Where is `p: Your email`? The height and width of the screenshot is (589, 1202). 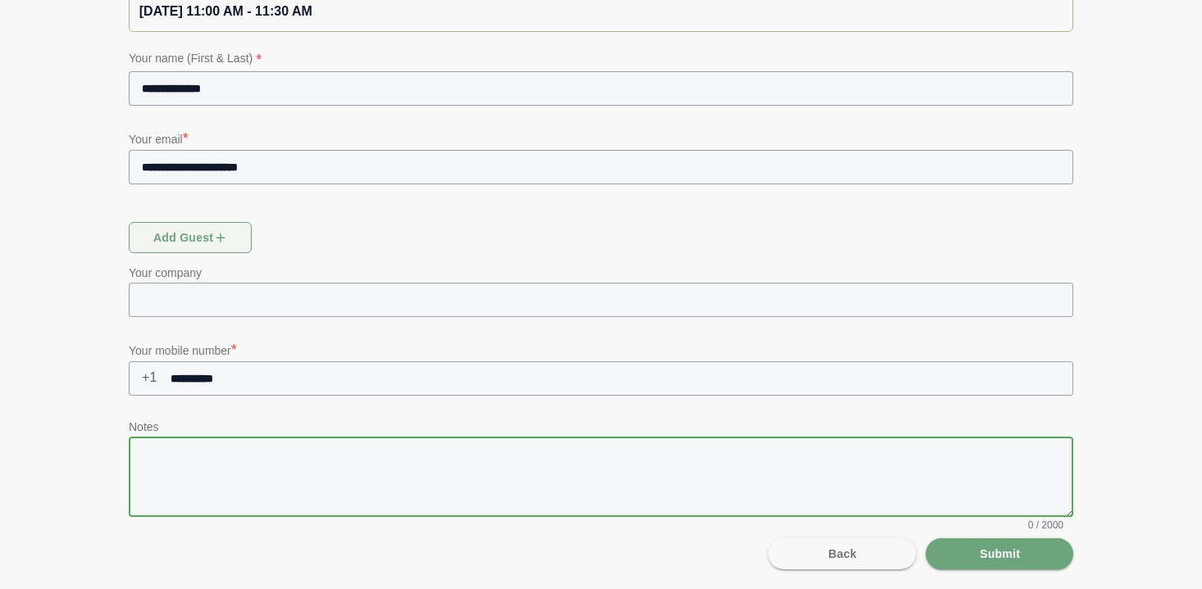 p: Your email is located at coordinates (601, 139).